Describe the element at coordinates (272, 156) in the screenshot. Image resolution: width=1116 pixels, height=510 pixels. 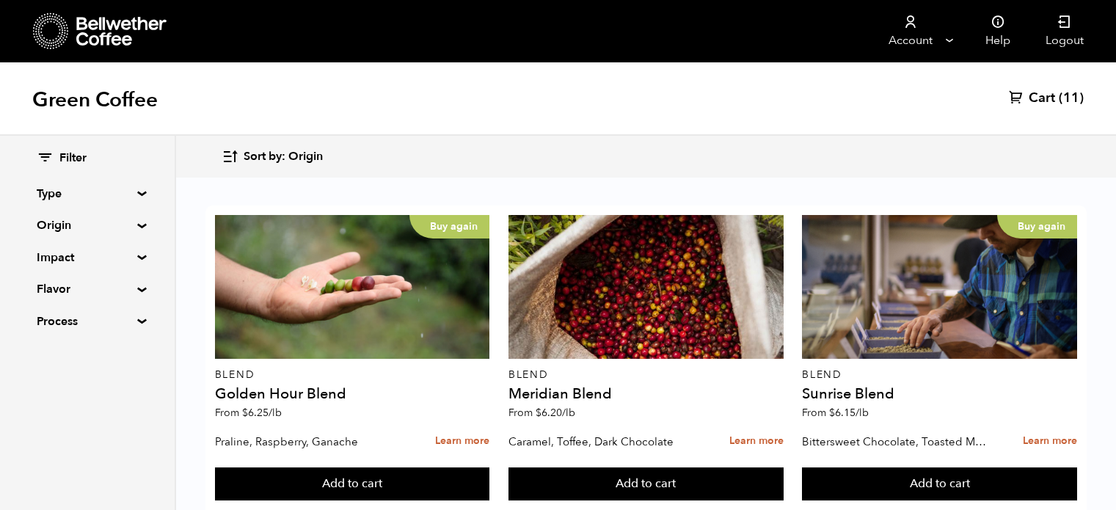
I see `button: Sort by: Origin` at that location.